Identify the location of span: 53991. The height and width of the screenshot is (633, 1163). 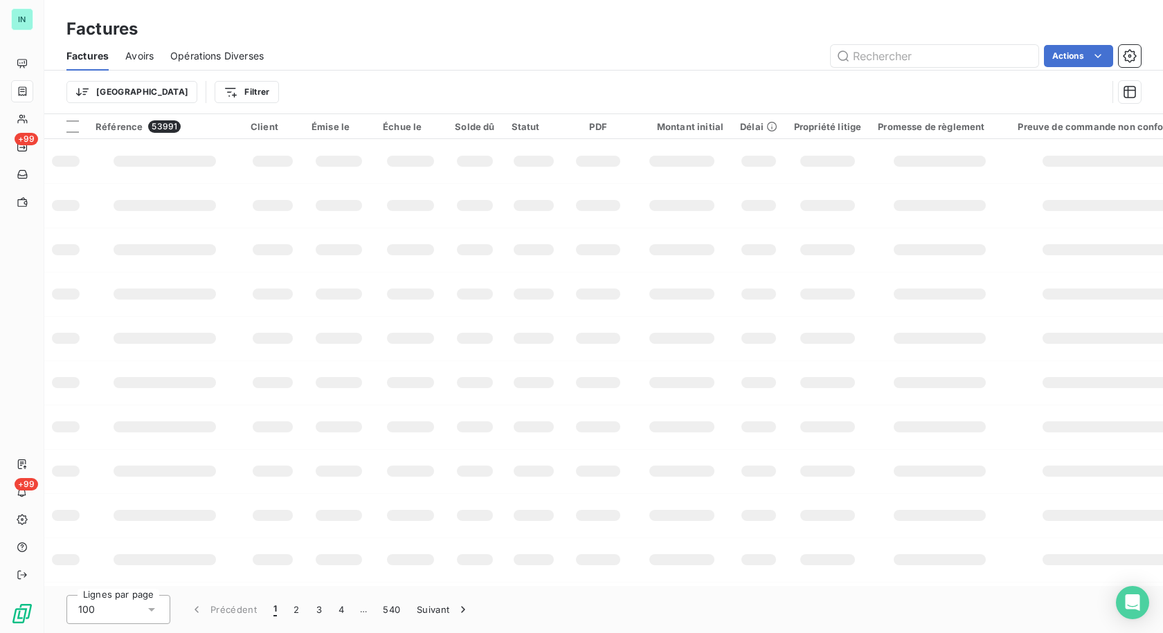
(164, 127).